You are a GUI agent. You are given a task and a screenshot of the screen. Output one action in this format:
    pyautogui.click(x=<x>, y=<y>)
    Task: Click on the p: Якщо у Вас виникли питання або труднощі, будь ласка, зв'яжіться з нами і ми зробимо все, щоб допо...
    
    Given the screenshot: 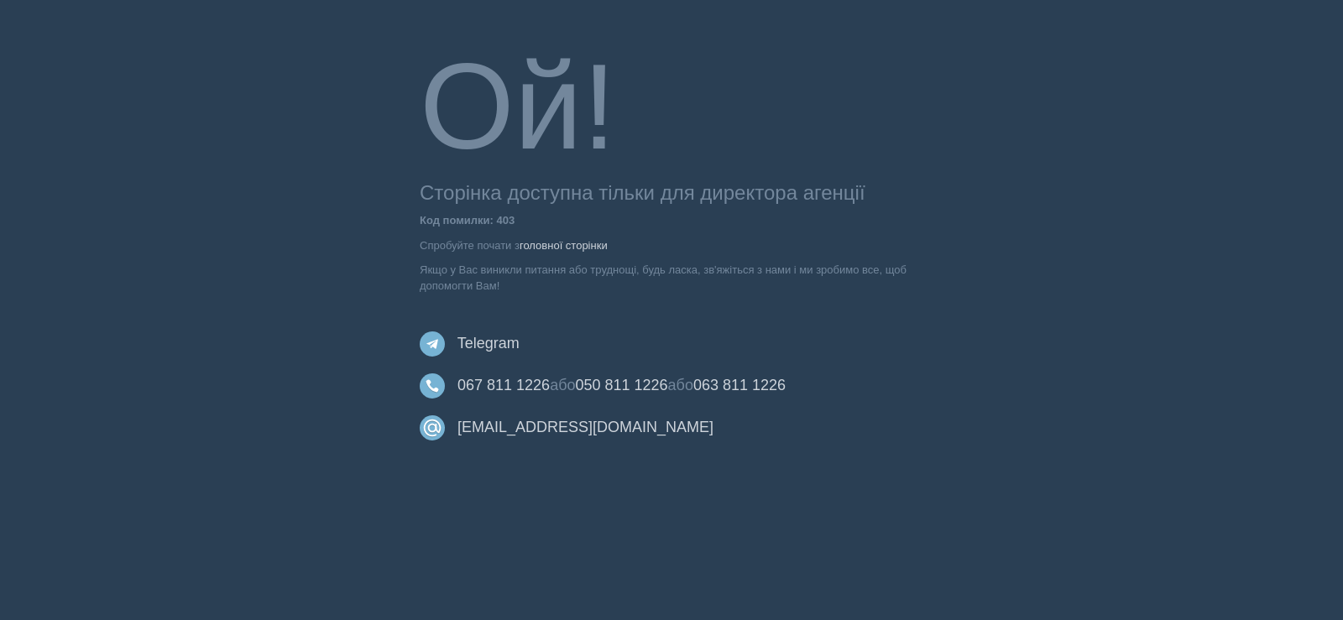 What is the action you would take?
    pyautogui.click(x=671, y=278)
    